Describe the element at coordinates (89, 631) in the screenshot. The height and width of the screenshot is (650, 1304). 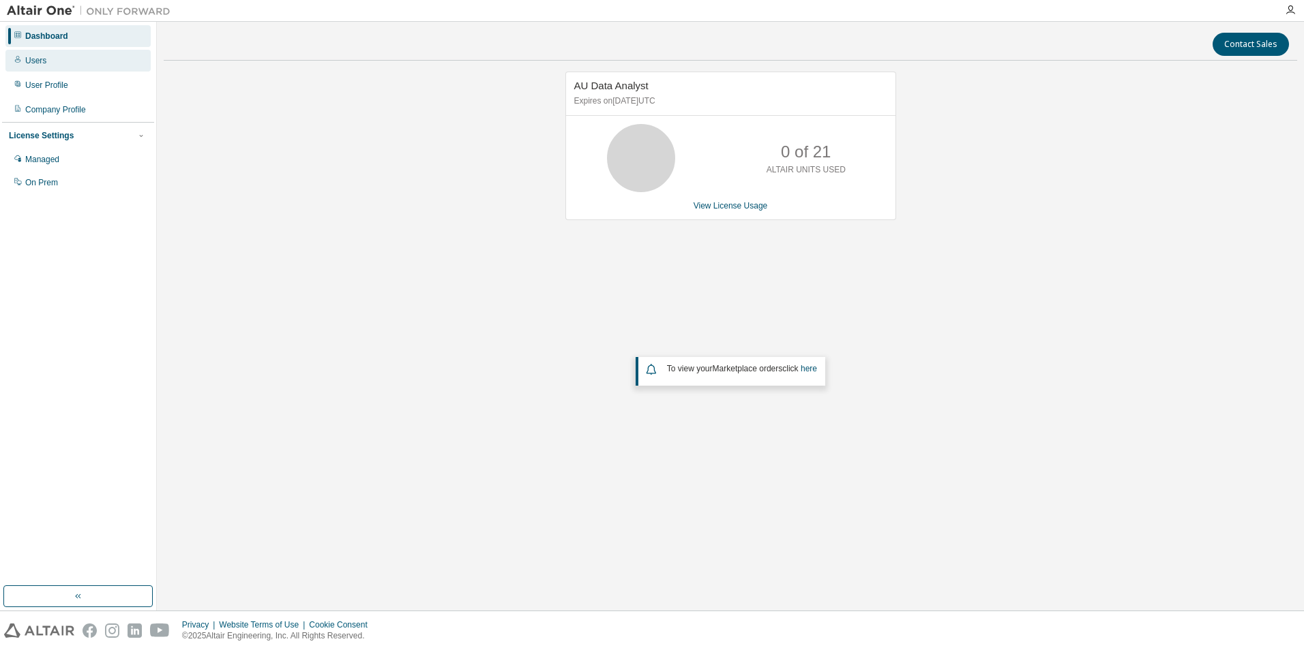
I see `img: facebook.svg` at that location.